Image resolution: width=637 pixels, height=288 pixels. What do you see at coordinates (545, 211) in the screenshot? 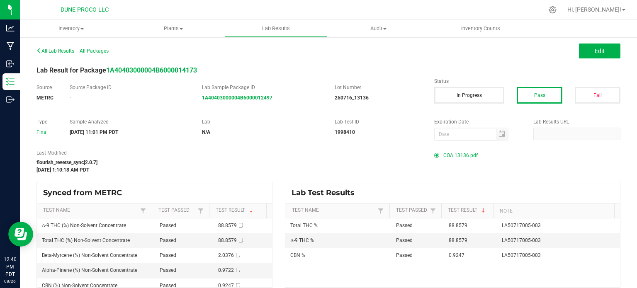
I see `th: Note` at bounding box center [545, 211].